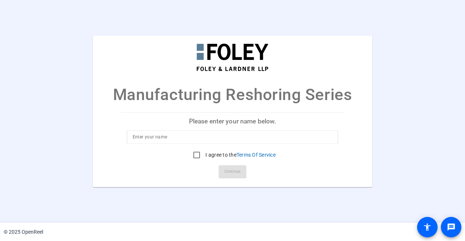 The width and height of the screenshot is (465, 241). What do you see at coordinates (451, 227) in the screenshot?
I see `mat-icon: message` at bounding box center [451, 227].